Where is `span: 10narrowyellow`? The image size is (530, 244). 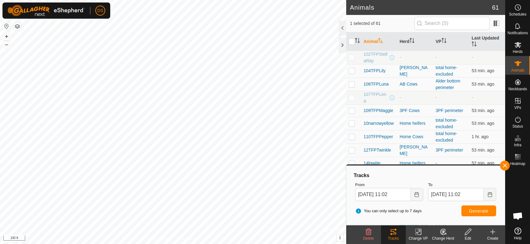 span: 10narrowyellow is located at coordinates (379, 123).